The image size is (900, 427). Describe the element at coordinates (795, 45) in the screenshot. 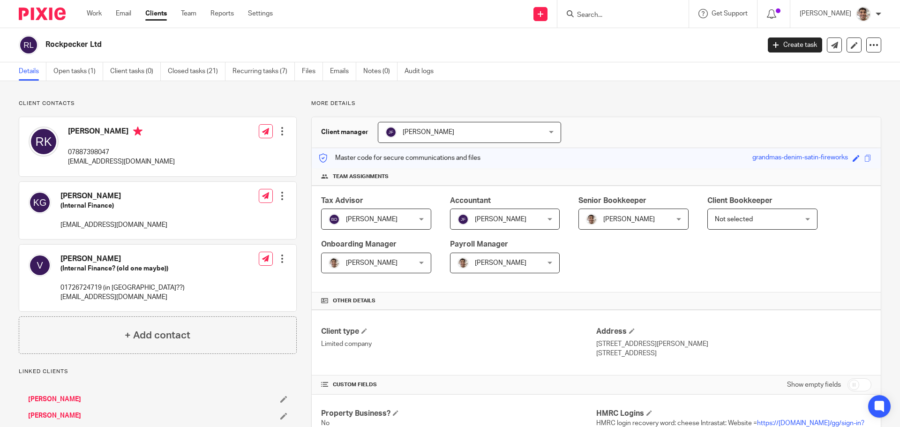

I see `a: Create task` at that location.